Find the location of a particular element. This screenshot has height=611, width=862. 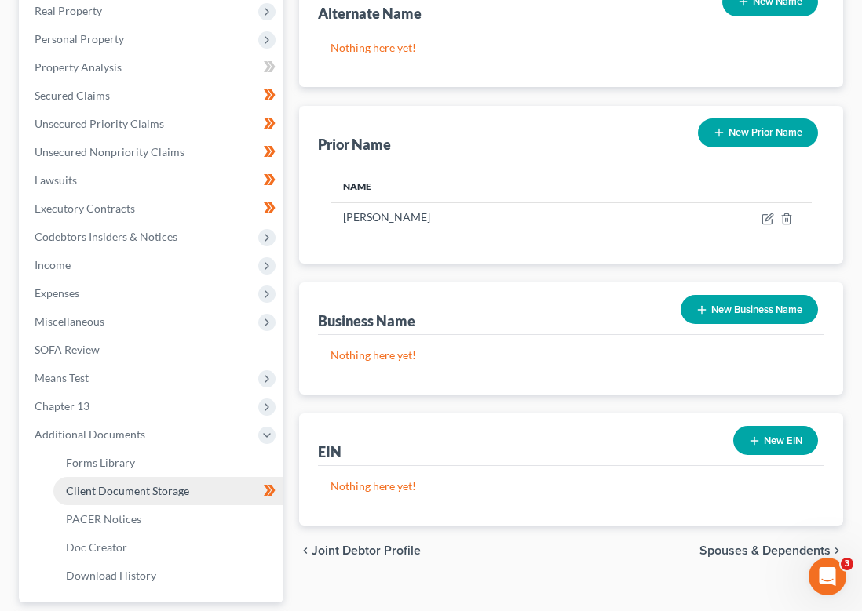

span: Unsecured Priority Claims is located at coordinates (99, 123).